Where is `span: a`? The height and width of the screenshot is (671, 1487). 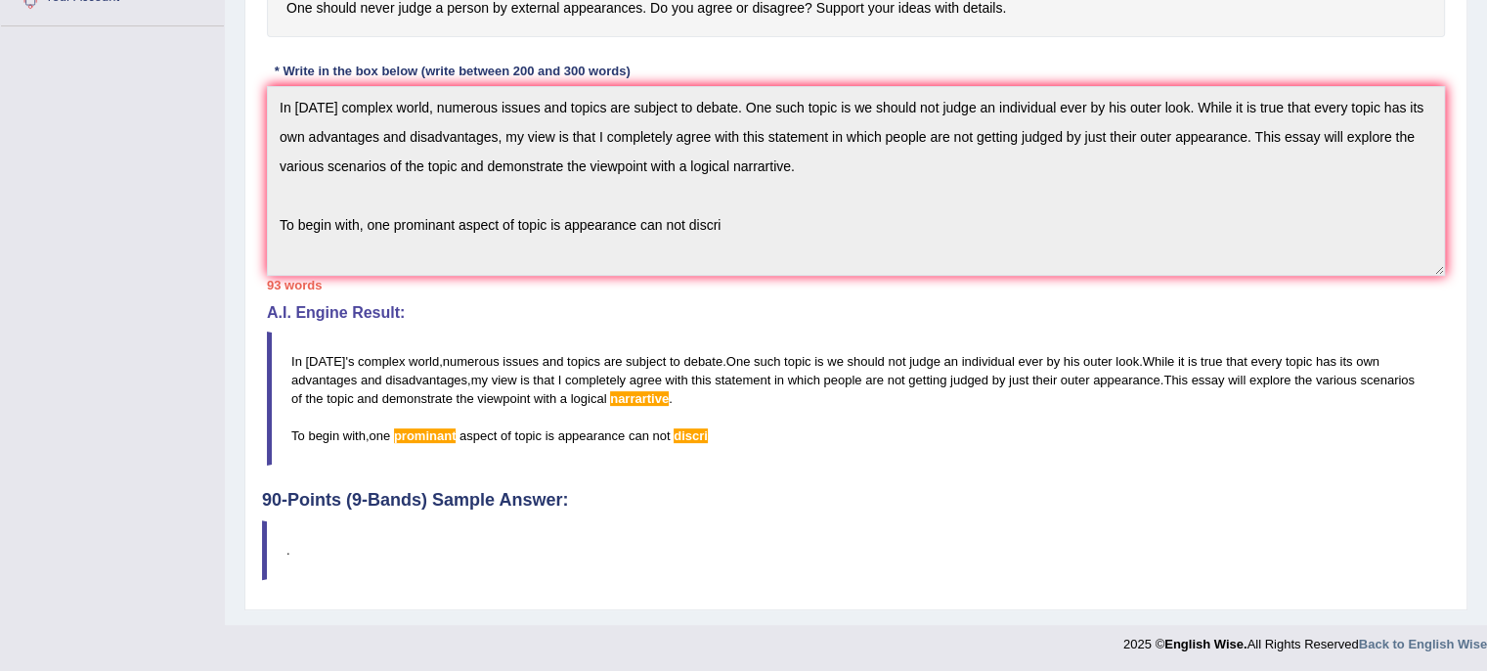 span: a is located at coordinates (563, 398).